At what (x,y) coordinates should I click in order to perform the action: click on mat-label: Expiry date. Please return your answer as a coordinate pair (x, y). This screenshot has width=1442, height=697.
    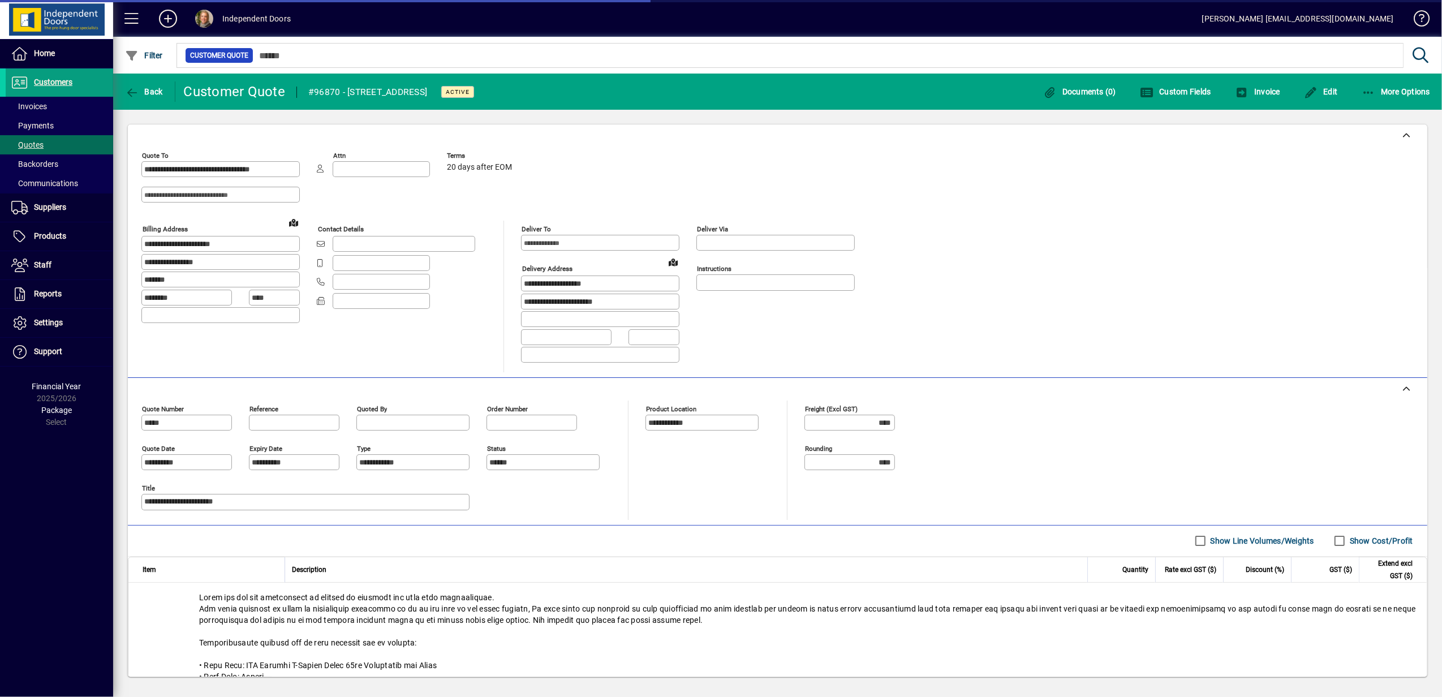
    Looking at the image, I should click on (266, 448).